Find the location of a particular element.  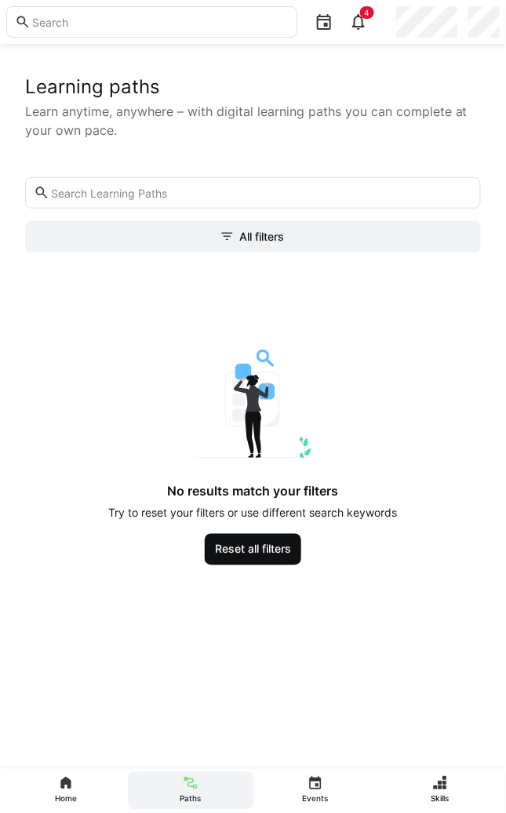

p: Try to reset your filters or use different search keywords is located at coordinates (253, 514).